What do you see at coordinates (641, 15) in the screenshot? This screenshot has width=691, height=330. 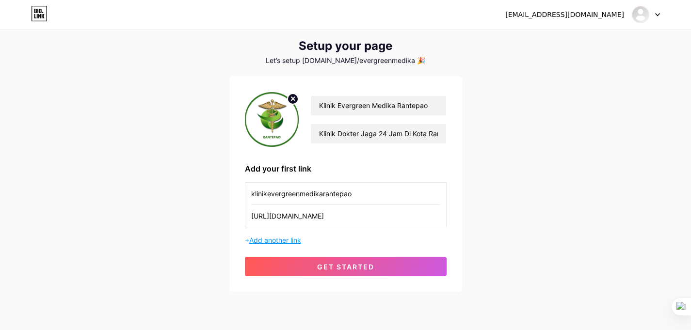 I see `img: evergreenmedika` at bounding box center [641, 15].